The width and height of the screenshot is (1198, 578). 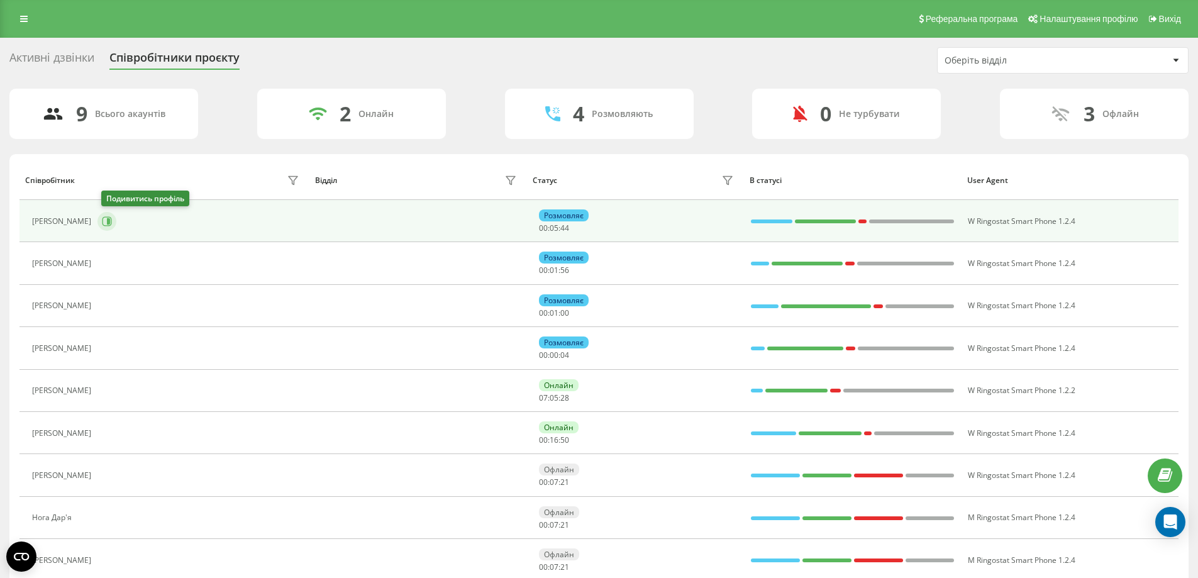 What do you see at coordinates (1090, 114) in the screenshot?
I see `div: 3` at bounding box center [1090, 114].